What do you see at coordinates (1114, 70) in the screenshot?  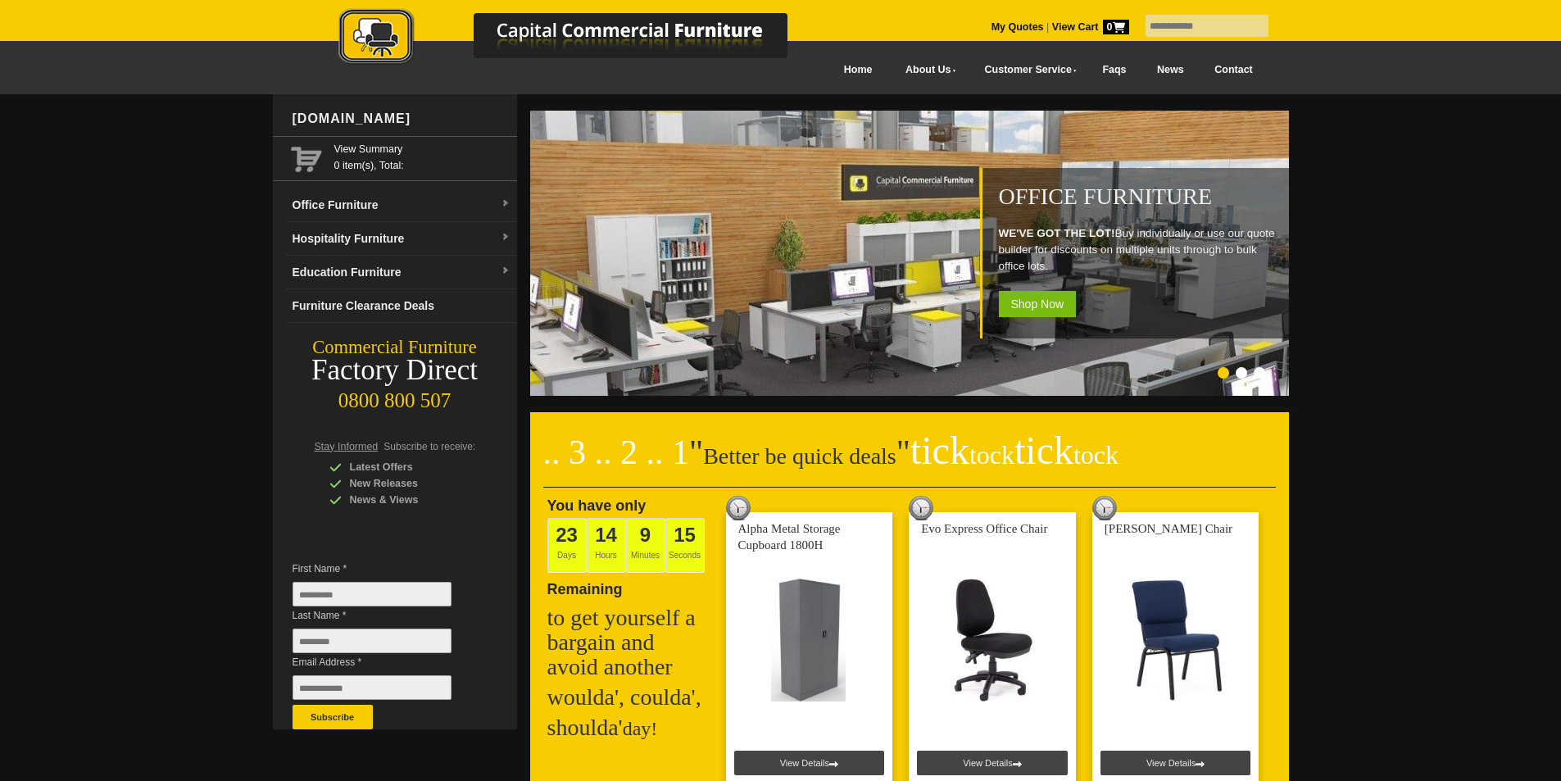 I see `a: Faqs` at bounding box center [1114, 70].